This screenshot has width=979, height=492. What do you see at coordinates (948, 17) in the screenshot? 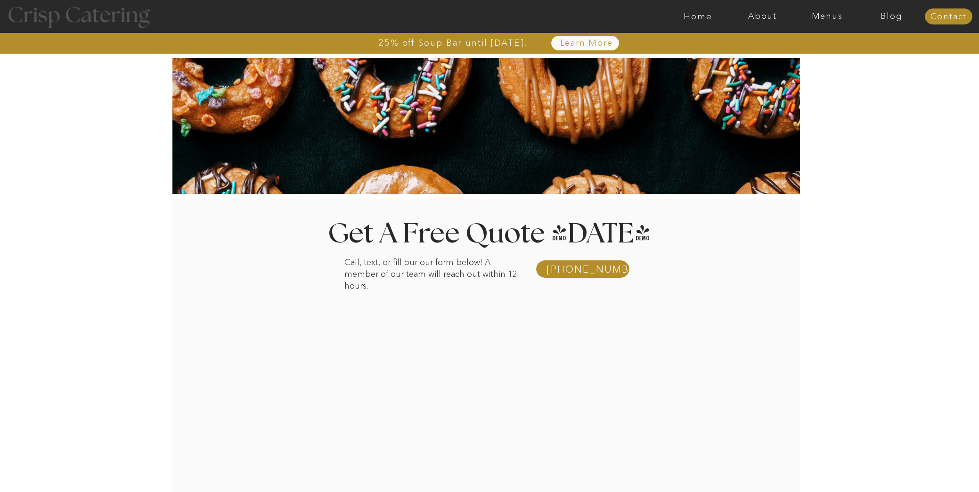
I see `nav: Contact` at bounding box center [948, 17].